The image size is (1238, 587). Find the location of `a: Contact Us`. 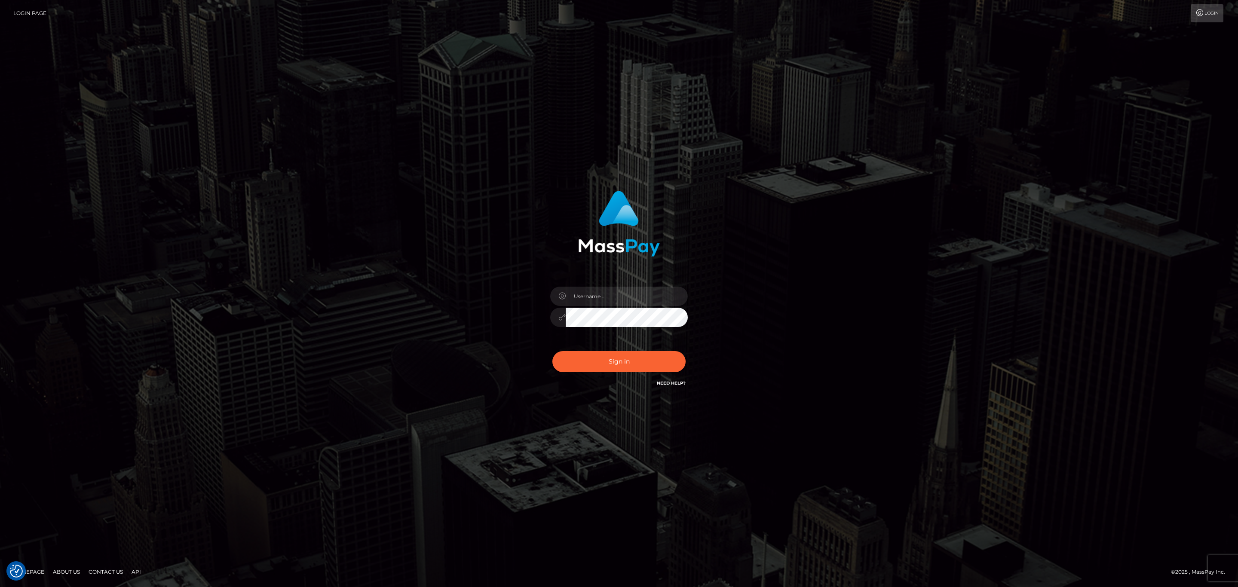

a: Contact Us is located at coordinates (106, 572).